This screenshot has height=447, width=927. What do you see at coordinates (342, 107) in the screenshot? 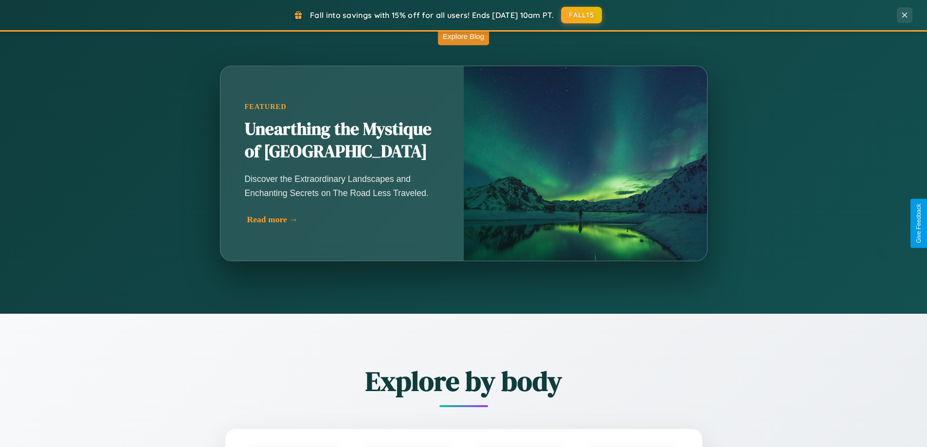
I see `div: Featured` at bounding box center [342, 107].